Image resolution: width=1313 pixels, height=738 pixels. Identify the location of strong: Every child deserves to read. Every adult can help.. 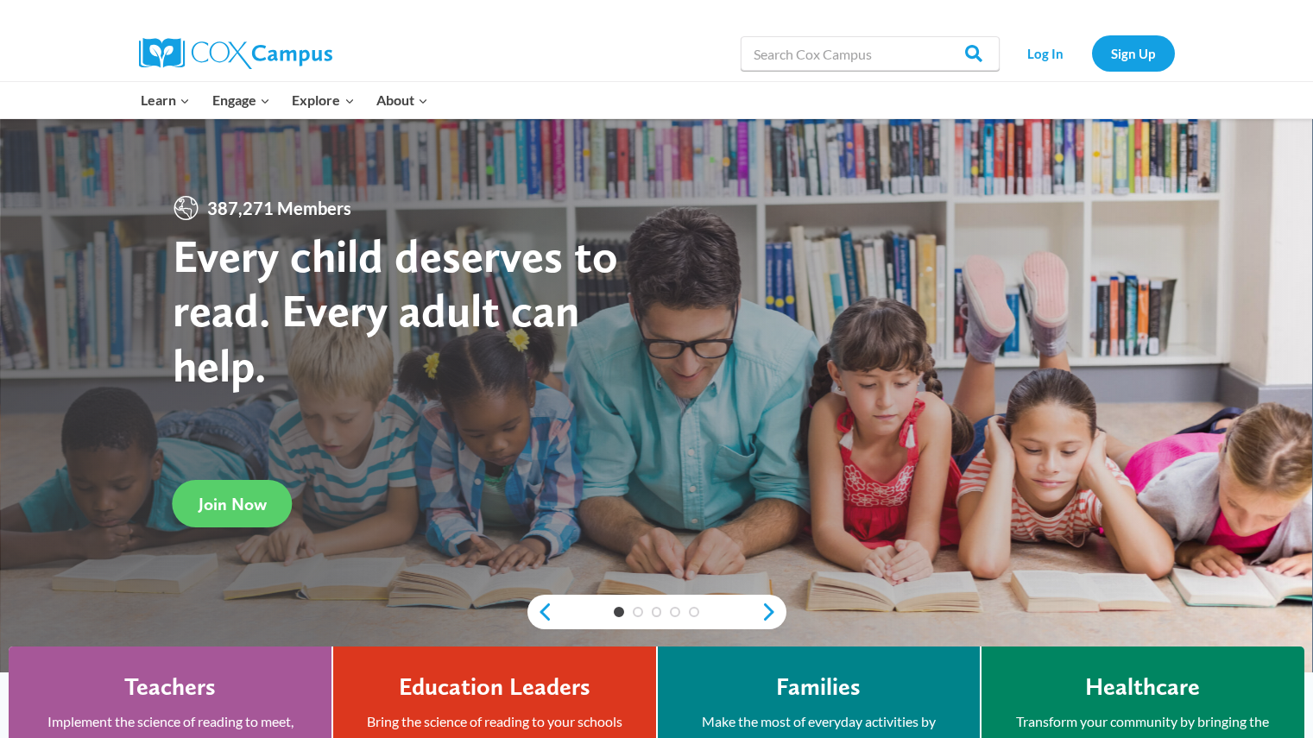
(395, 310).